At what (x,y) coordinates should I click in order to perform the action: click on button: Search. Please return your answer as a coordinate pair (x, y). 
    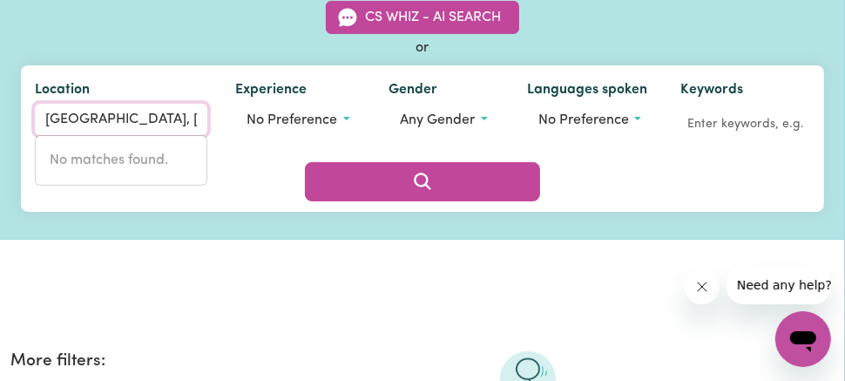
    Looking at the image, I should click on (422, 181).